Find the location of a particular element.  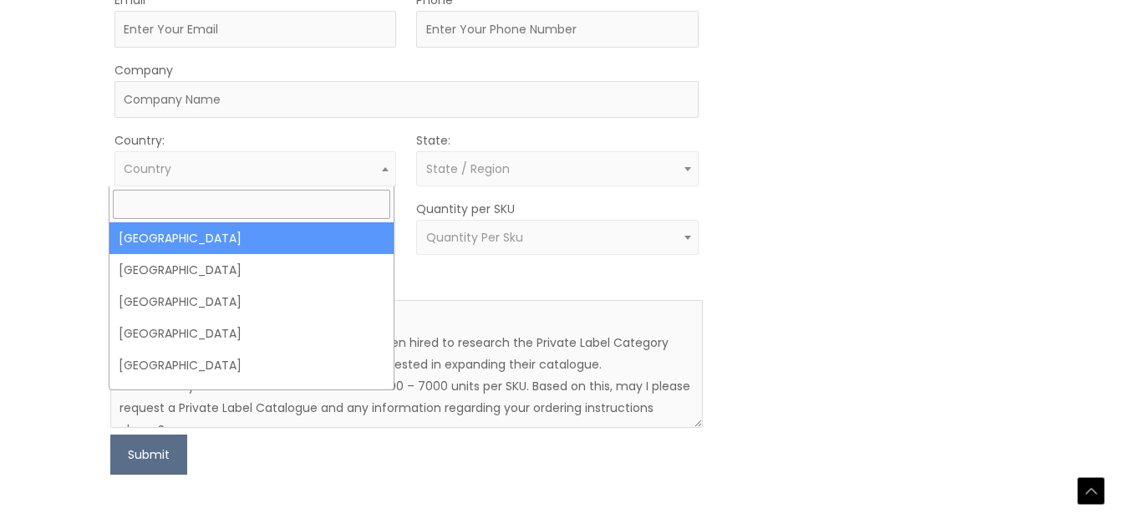

button: Submit is located at coordinates (149, 455).